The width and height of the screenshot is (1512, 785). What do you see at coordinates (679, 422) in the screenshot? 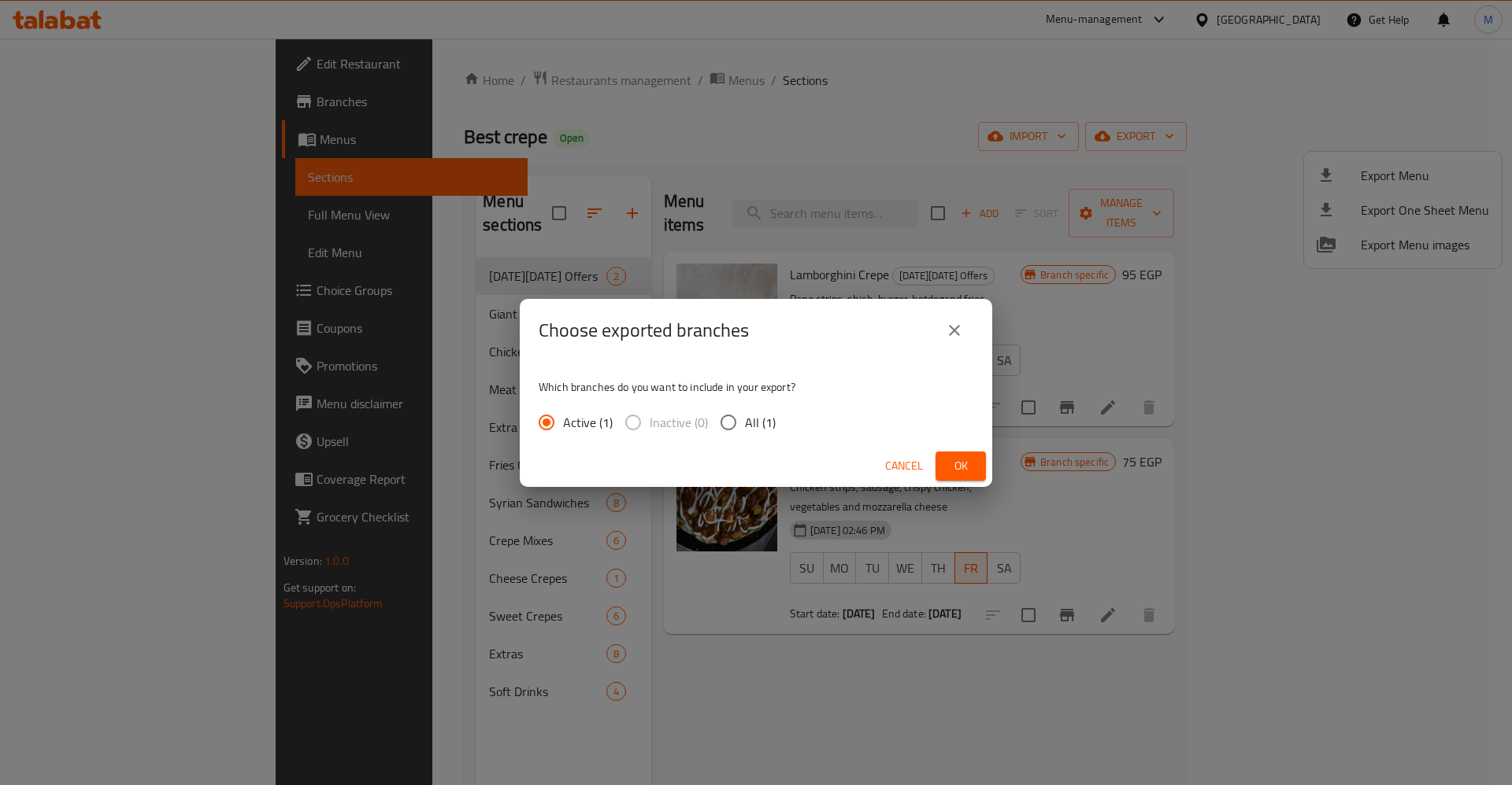
I see `span: Inactive (0)` at bounding box center [679, 422].